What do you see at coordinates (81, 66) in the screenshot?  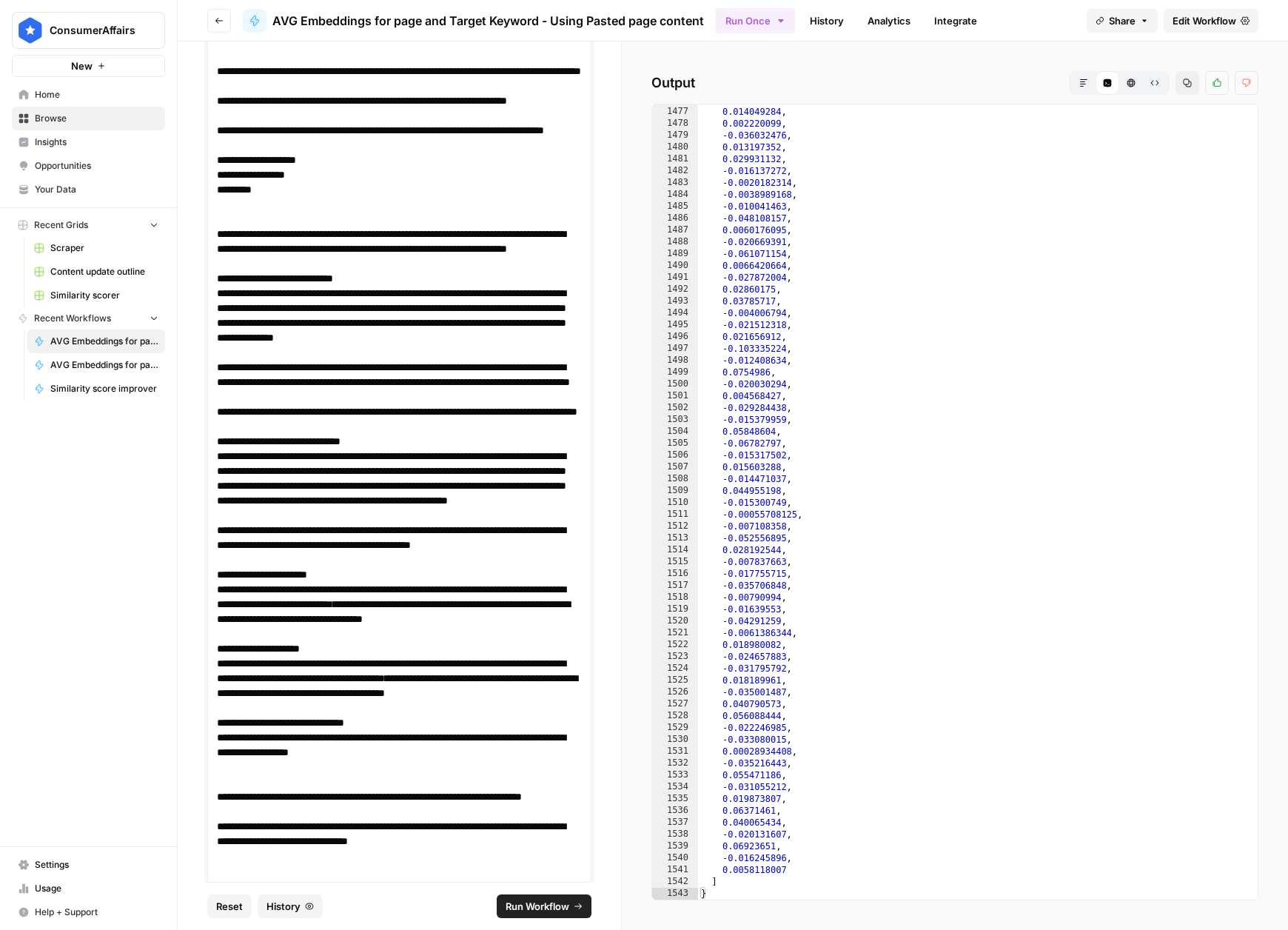 I see `span: New` at bounding box center [81, 66].